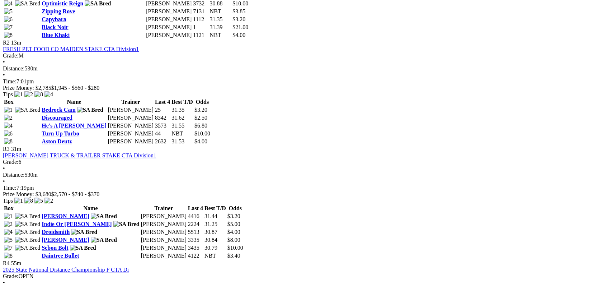 Image resolution: width=603 pixels, height=286 pixels. I want to click on th: Name, so click(74, 102).